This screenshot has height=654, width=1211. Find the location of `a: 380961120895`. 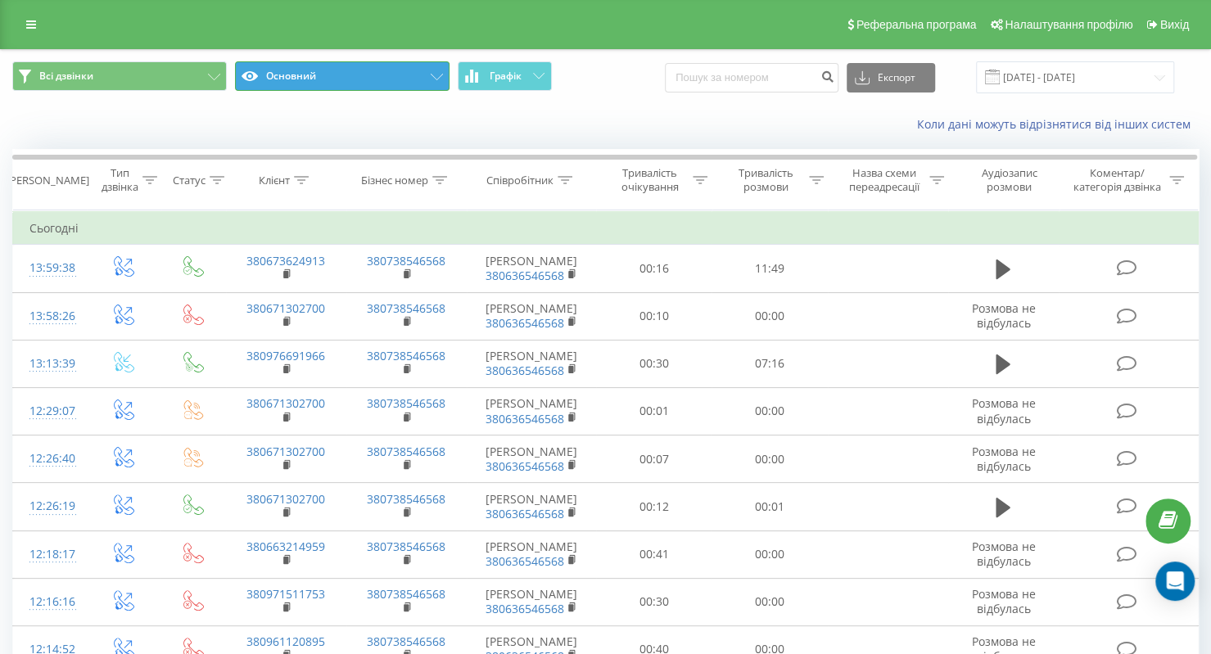

a: 380961120895 is located at coordinates (286, 641).